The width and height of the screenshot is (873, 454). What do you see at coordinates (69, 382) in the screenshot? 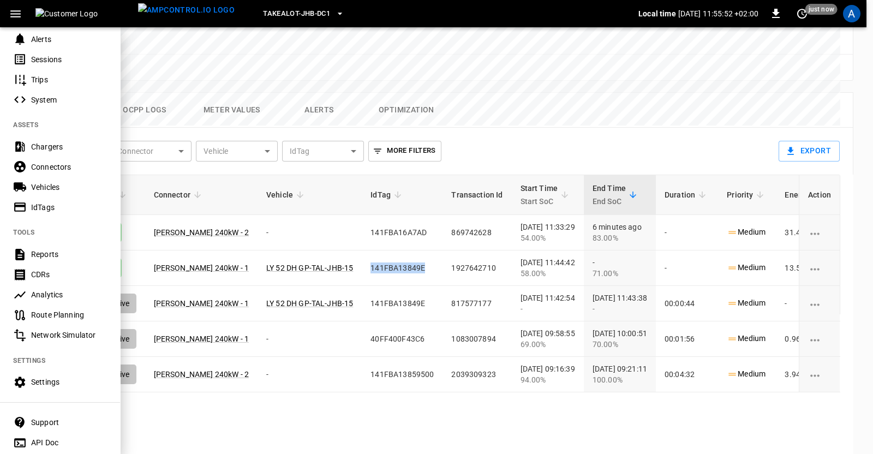
I see `div: Settings` at bounding box center [69, 382].